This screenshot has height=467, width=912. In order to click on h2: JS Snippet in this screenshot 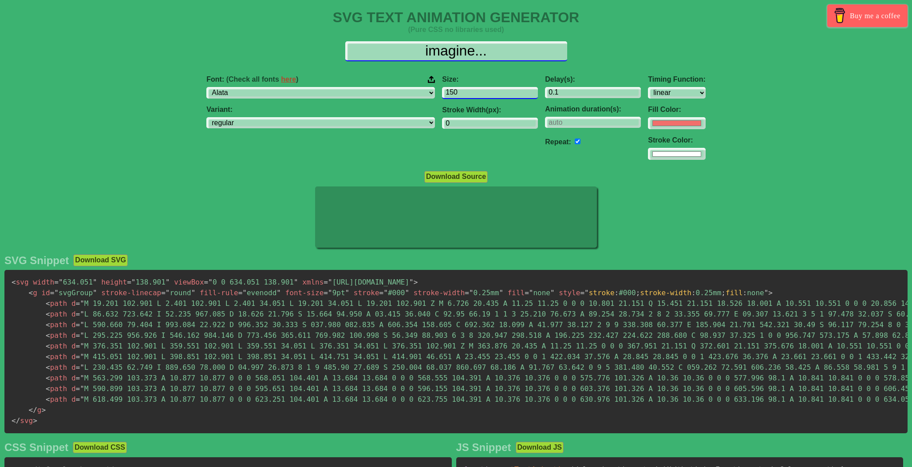, I will do `click(484, 447)`.